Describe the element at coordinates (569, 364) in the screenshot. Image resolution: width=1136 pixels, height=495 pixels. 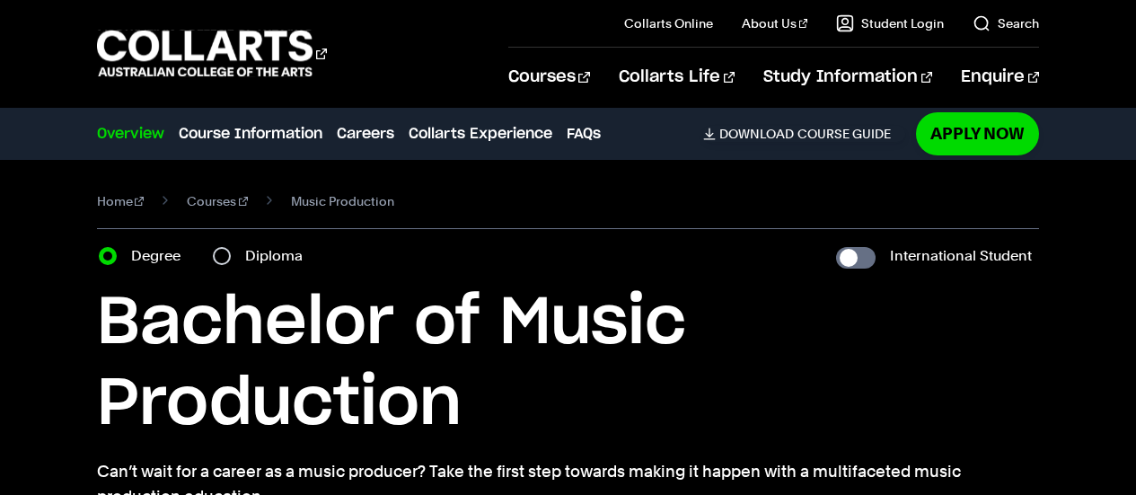
I see `h1: Bachelor of Music Production` at that location.